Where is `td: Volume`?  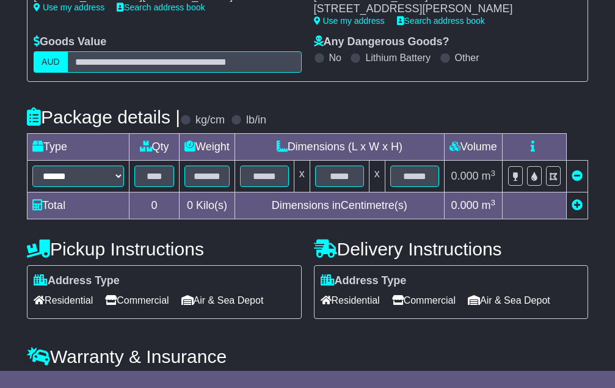 td: Volume is located at coordinates (472, 147).